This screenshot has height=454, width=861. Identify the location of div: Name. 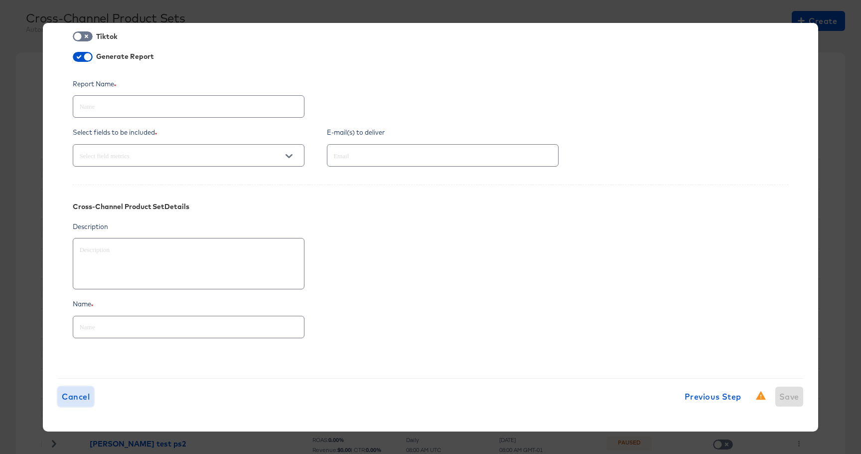
(430, 304).